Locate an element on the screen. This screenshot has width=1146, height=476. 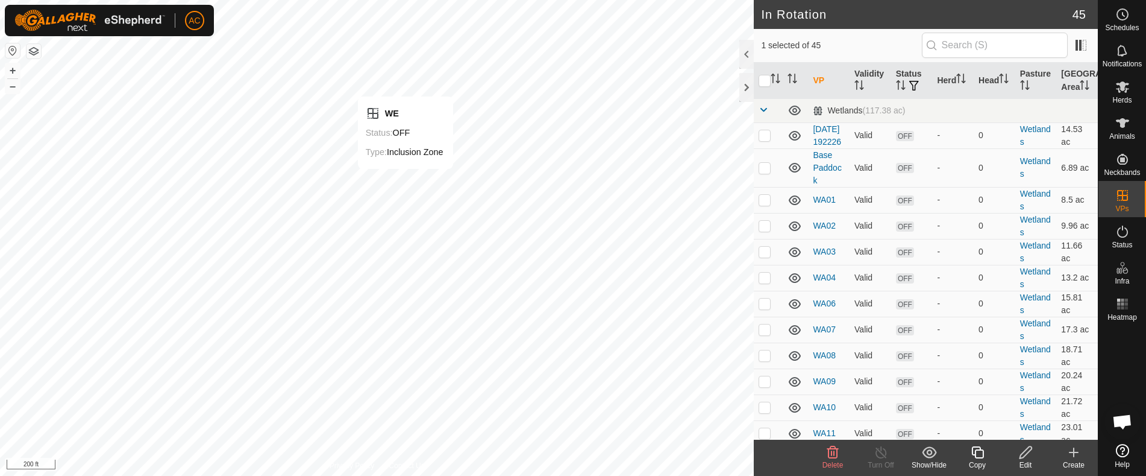
td: 17.3 ac is located at coordinates (1077, 329).